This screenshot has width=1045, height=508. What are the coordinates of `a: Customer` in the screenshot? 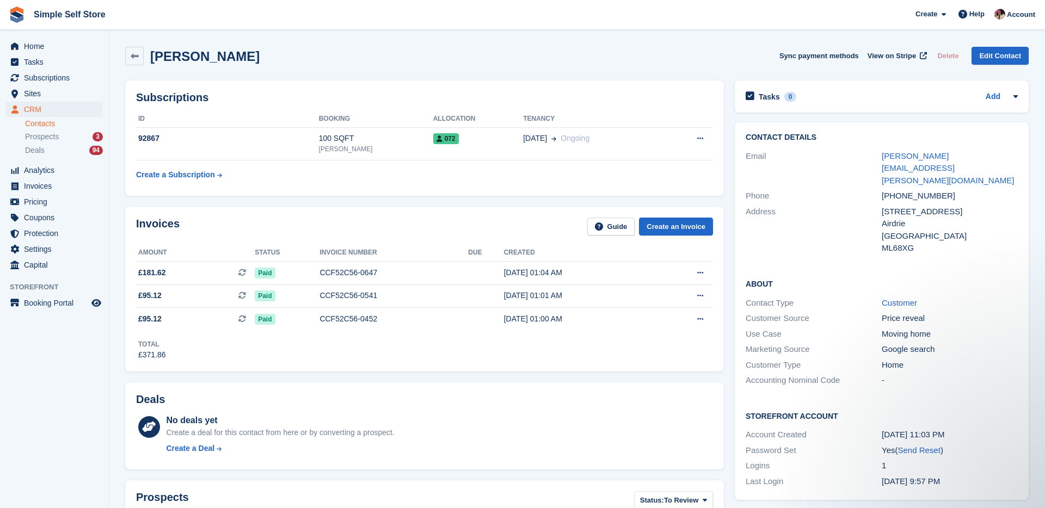 It's located at (899, 303).